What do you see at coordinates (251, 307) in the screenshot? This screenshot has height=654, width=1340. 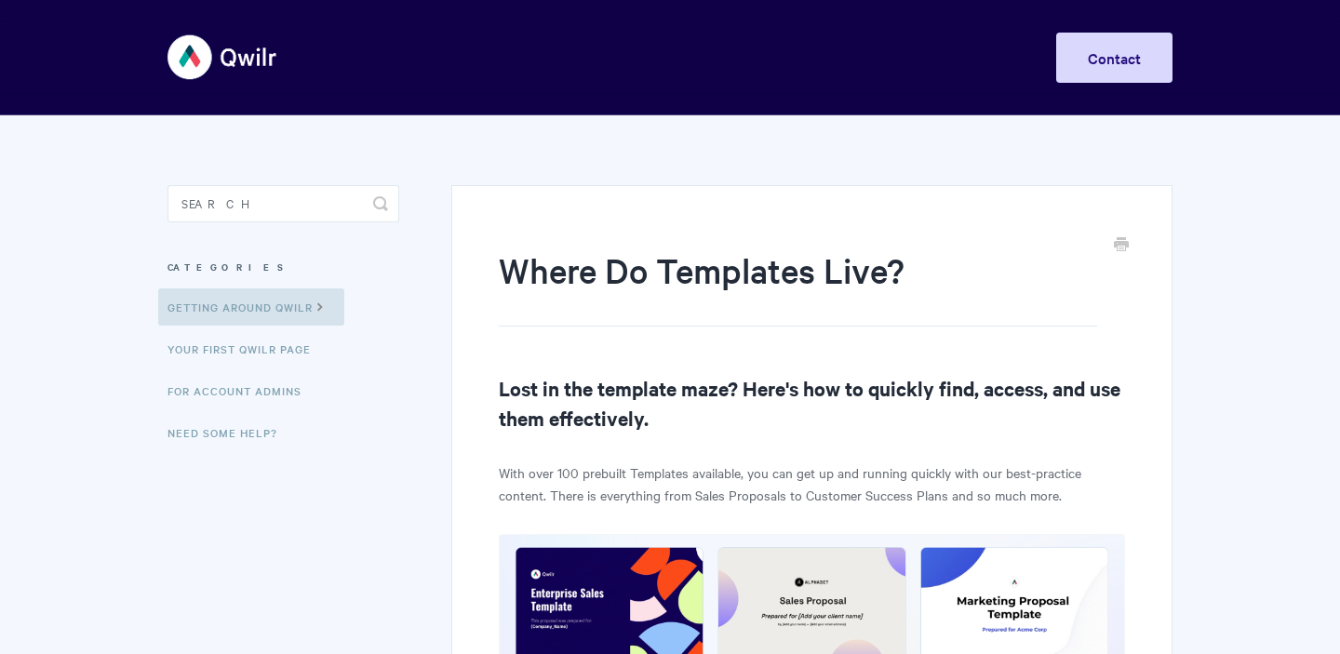 I see `a: Getting Around Qwilr` at bounding box center [251, 307].